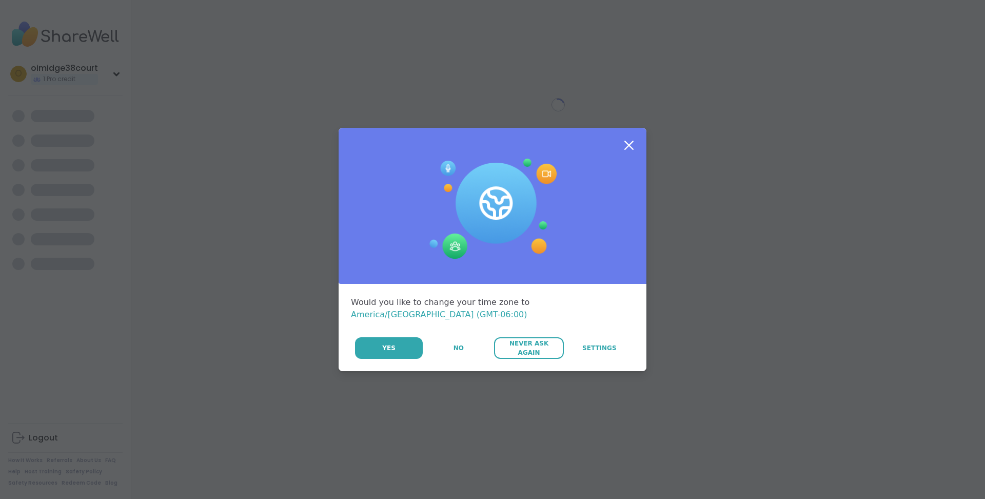  Describe the element at coordinates (599, 348) in the screenshot. I see `span: Settings` at that location.